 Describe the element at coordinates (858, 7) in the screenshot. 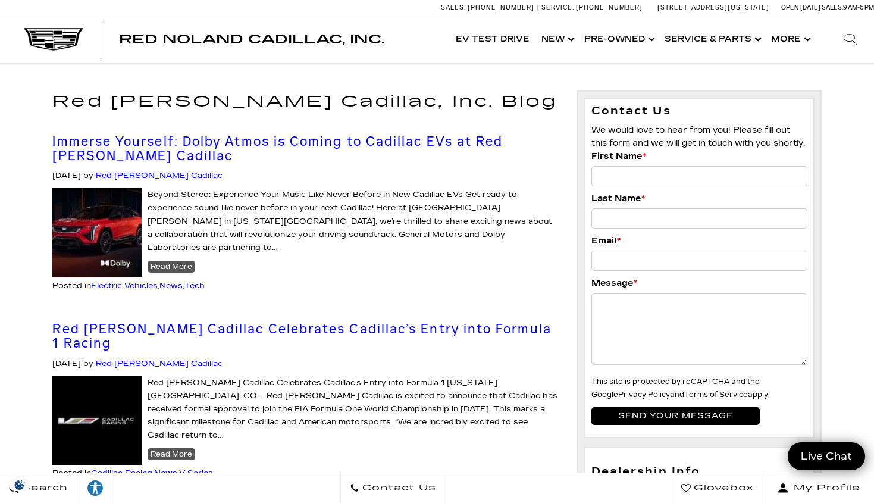

I see `span: 9 AM-6 PM` at that location.